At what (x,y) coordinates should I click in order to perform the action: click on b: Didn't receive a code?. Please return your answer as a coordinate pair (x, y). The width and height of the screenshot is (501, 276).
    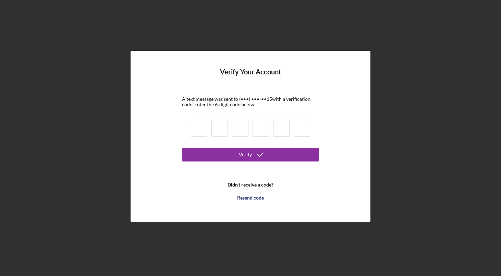
    Looking at the image, I should click on (251, 185).